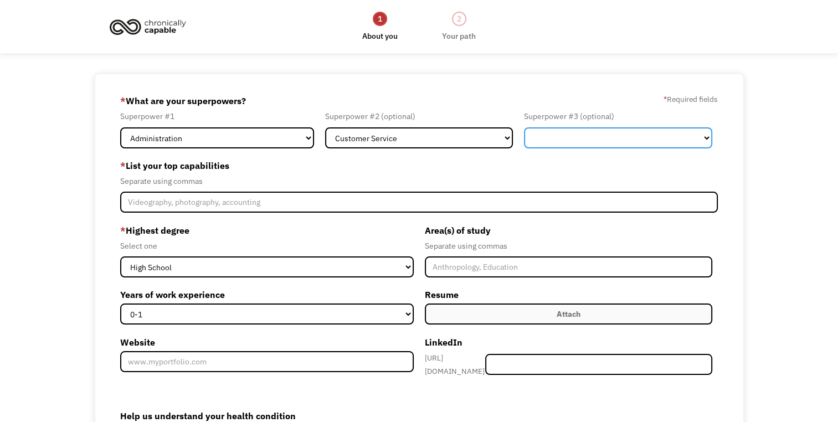 The width and height of the screenshot is (838, 422). What do you see at coordinates (419, 116) in the screenshot?
I see `div: Superpower #2 (optional)` at bounding box center [419, 116].